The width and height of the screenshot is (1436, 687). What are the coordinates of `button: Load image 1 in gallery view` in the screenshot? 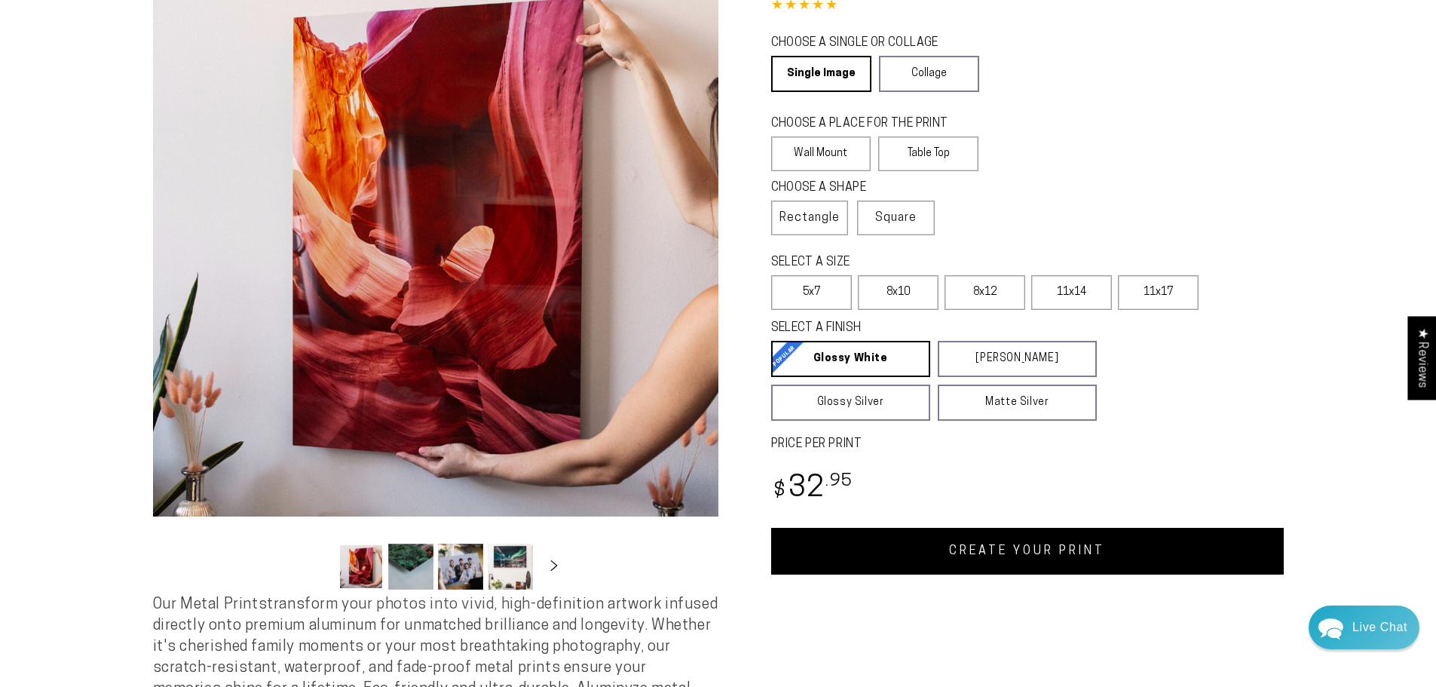 It's located at (361, 566).